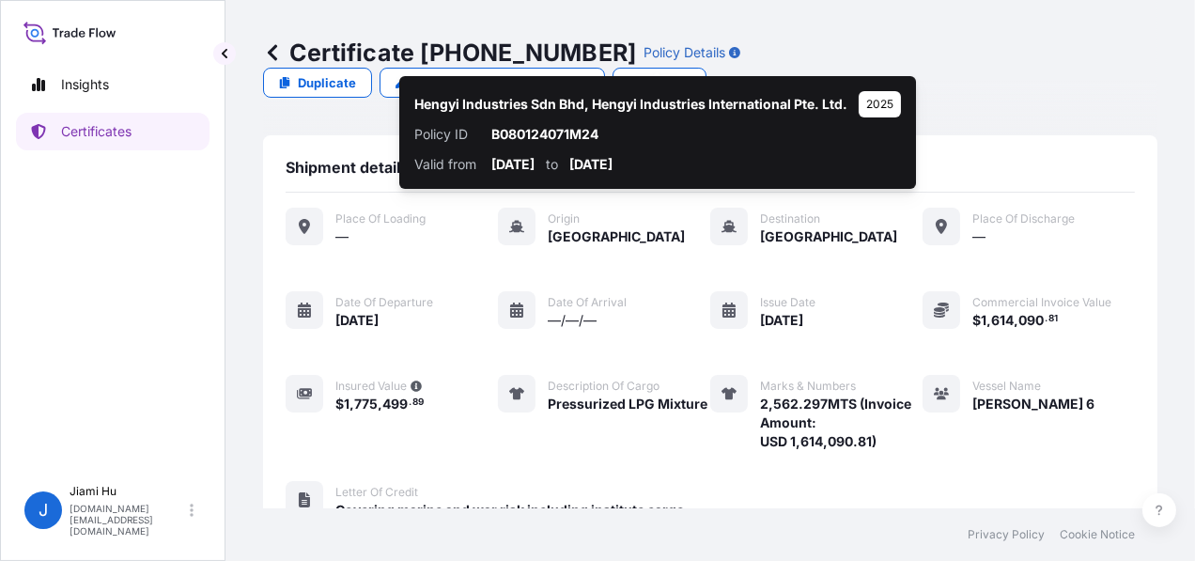  What do you see at coordinates (790, 219) in the screenshot?
I see `span: Destination` at bounding box center [790, 219].